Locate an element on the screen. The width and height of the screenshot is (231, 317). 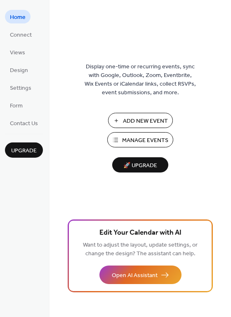
span: Design is located at coordinates (19, 70).